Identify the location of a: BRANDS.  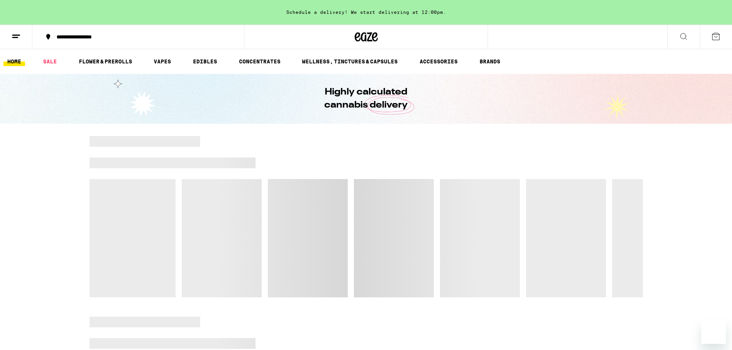
(490, 61).